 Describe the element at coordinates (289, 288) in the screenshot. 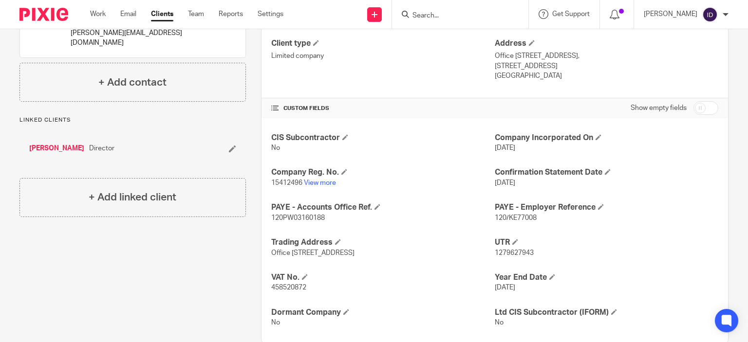

I see `span: 458520872` at that location.